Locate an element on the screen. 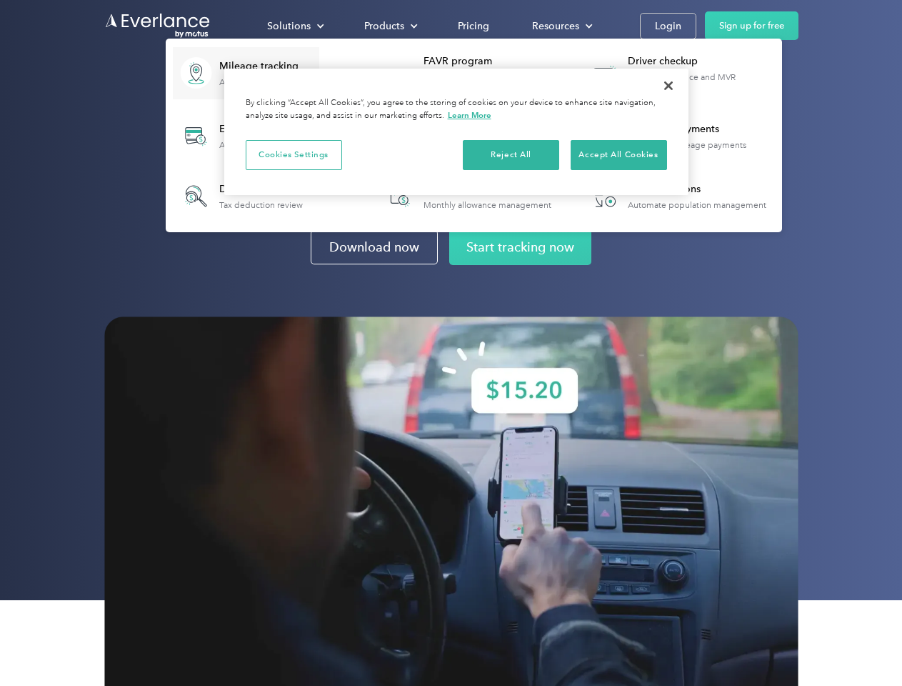 This screenshot has height=686, width=902. a: Deduction finderTax deduction review is located at coordinates (241, 196).